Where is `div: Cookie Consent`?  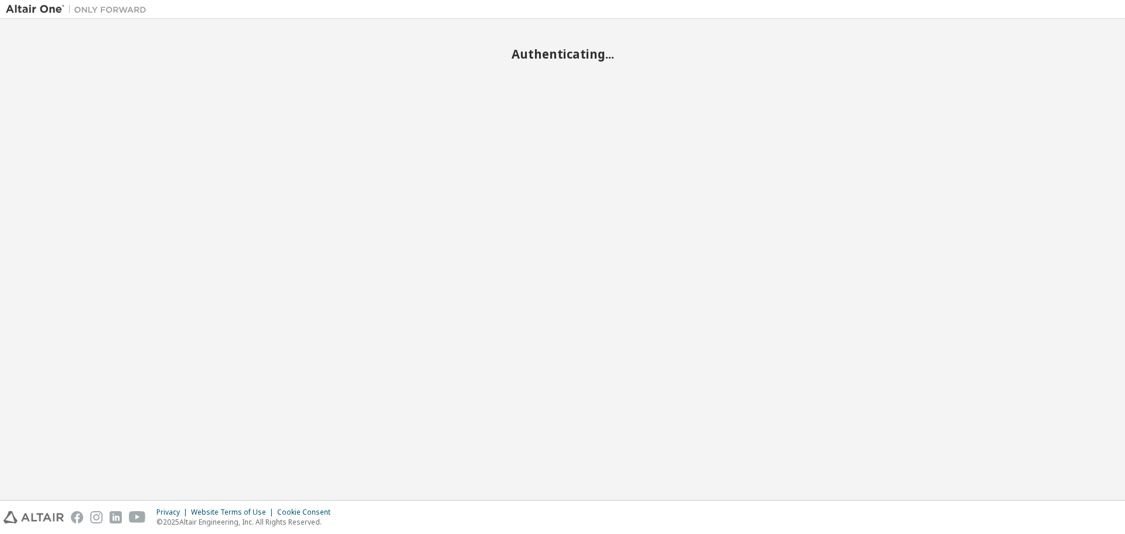
div: Cookie Consent is located at coordinates (307, 512).